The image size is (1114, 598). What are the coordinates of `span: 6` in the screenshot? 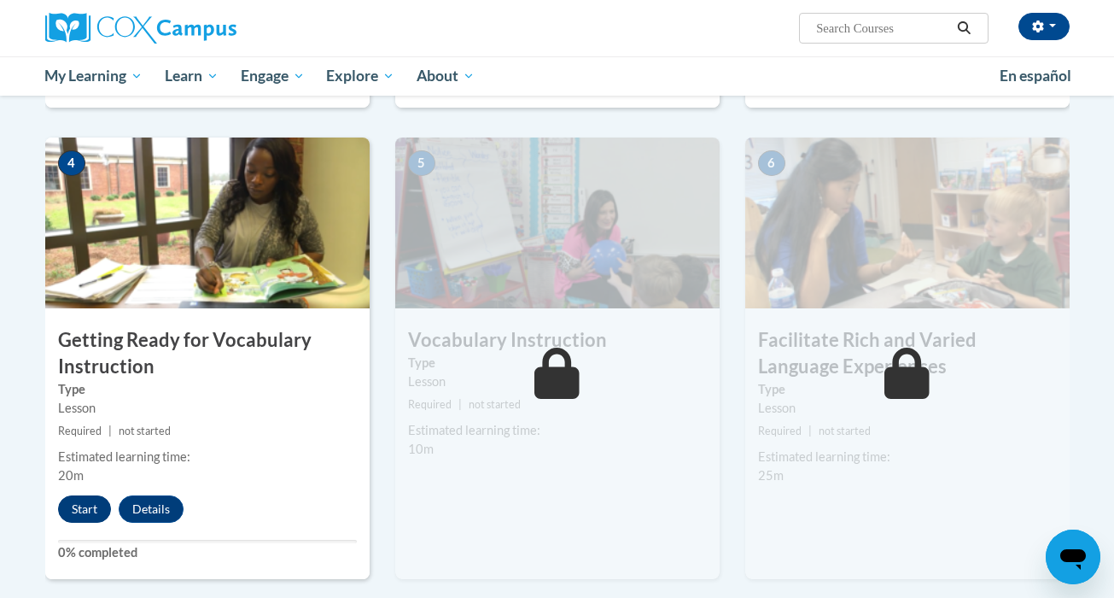 It's located at (772, 163).